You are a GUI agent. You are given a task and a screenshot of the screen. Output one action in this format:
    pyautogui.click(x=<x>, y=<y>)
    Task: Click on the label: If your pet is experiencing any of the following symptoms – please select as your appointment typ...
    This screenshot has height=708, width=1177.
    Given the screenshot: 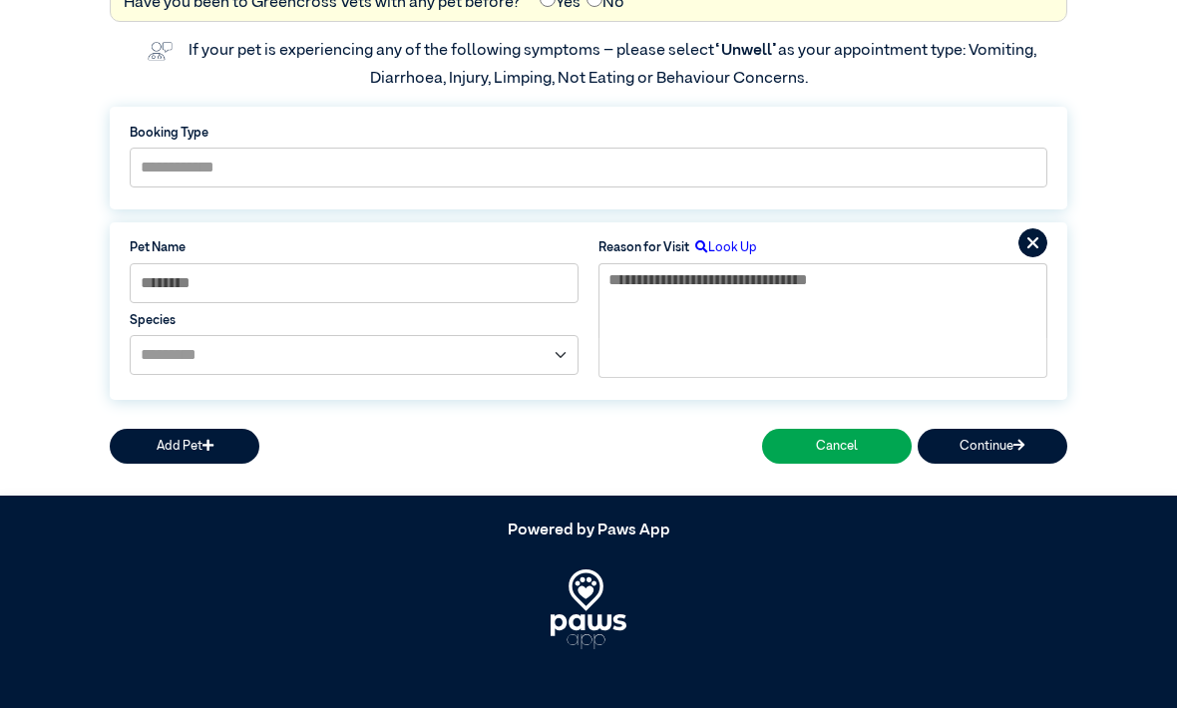 What is the action you would take?
    pyautogui.click(x=614, y=65)
    